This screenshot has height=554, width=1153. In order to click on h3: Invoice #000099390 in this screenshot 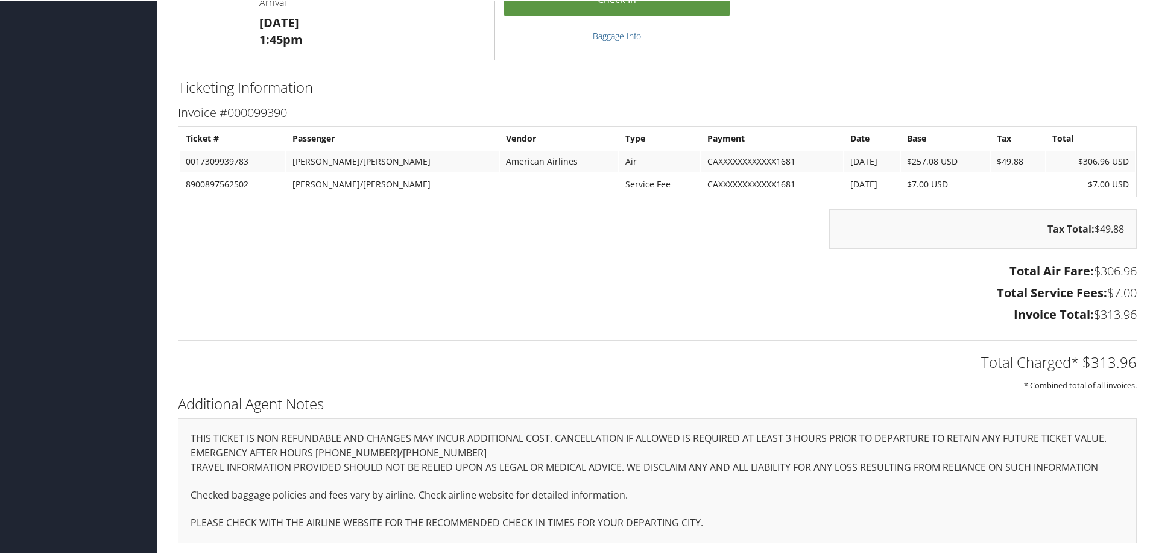, I will do `click(657, 112)`.